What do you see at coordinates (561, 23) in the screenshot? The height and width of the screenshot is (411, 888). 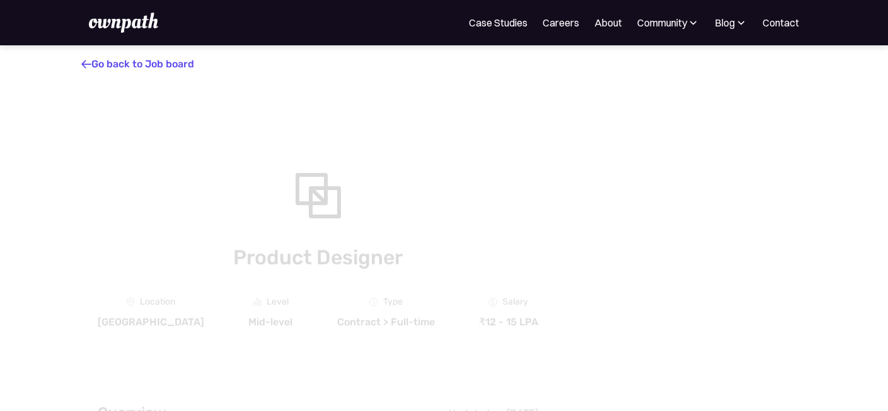 I see `a: Careers` at bounding box center [561, 23].